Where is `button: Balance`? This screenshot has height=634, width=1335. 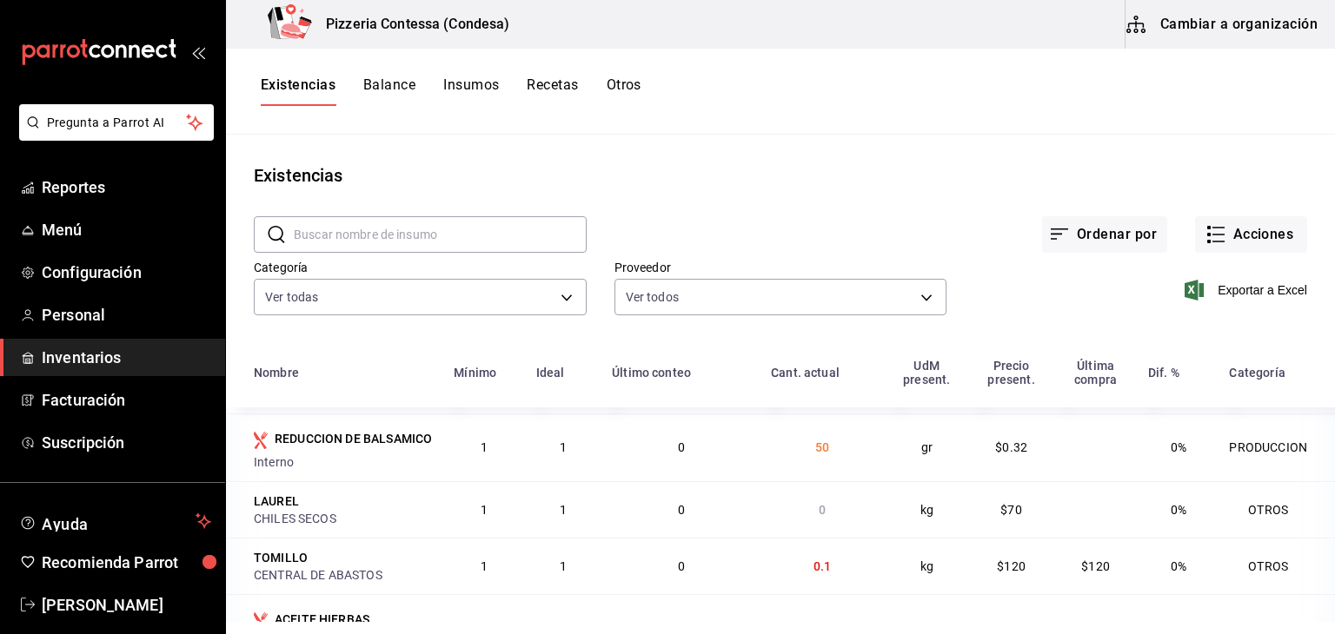
button: Balance is located at coordinates (389, 91).